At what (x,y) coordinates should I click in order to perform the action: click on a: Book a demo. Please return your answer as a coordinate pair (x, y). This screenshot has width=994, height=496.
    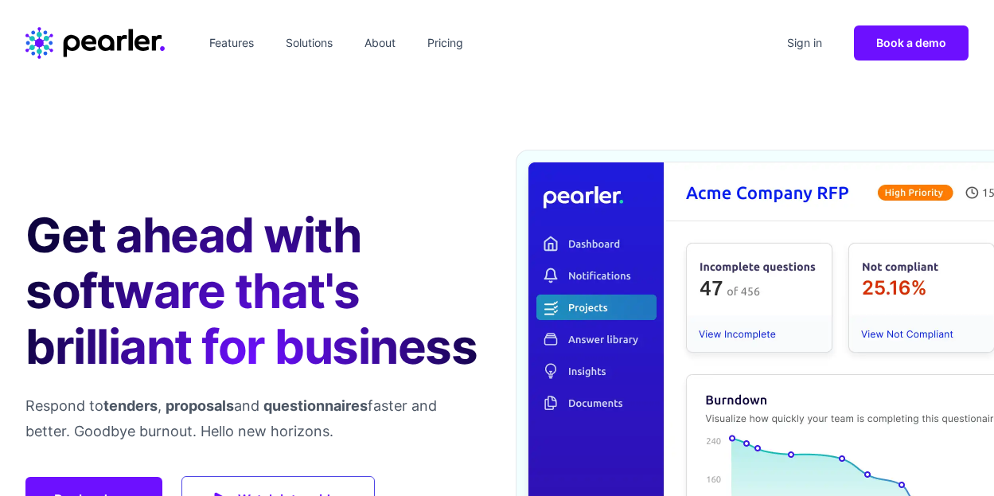
    Looking at the image, I should click on (911, 43).